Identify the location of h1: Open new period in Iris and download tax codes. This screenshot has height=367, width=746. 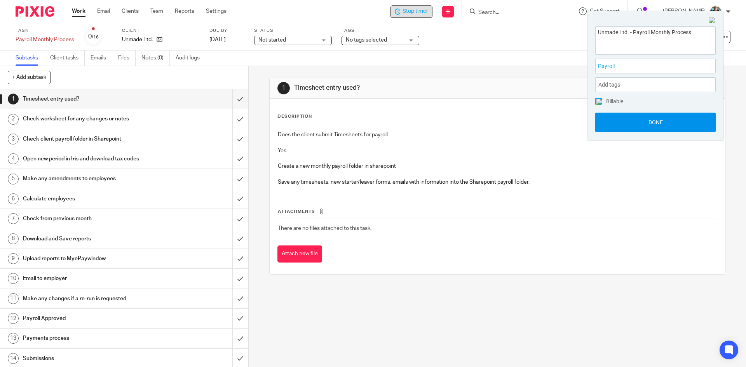
(90, 159).